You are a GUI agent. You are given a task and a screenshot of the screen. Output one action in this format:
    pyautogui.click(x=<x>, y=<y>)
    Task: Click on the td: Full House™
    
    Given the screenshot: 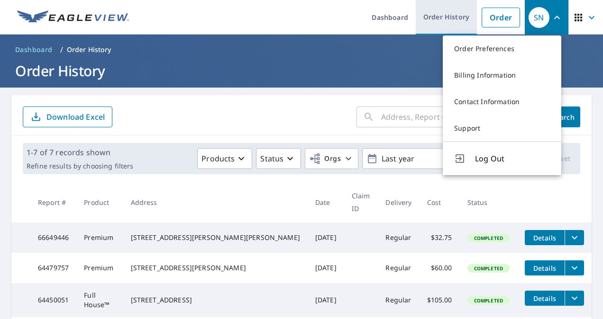 What is the action you would take?
    pyautogui.click(x=99, y=300)
    